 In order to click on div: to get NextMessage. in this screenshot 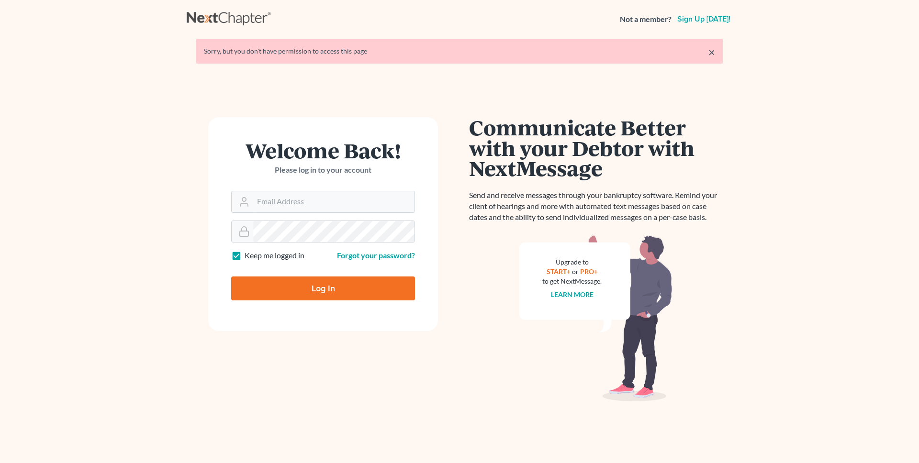, I will do `click(572, 282)`.